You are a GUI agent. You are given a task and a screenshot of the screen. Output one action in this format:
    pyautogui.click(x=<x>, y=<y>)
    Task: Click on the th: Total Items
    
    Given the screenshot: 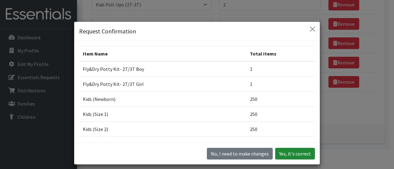 What is the action you would take?
    pyautogui.click(x=280, y=54)
    